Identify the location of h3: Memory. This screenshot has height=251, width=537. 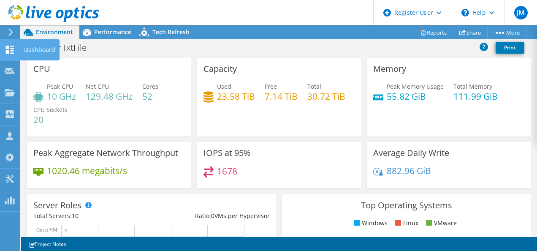
(390, 69).